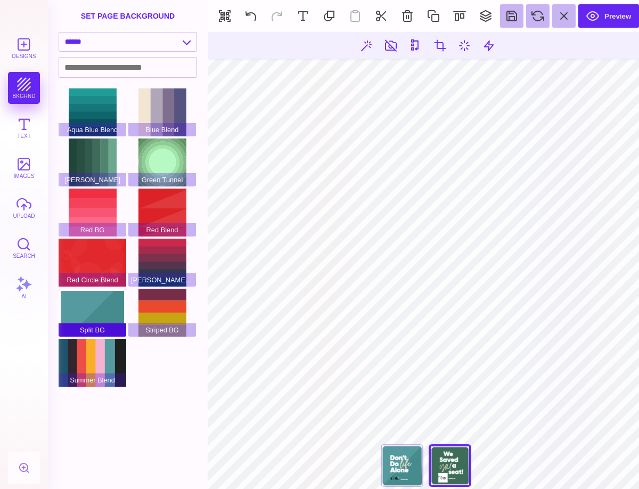 The height and width of the screenshot is (489, 639). What do you see at coordinates (92, 330) in the screenshot?
I see `span: Split BG` at bounding box center [92, 330].